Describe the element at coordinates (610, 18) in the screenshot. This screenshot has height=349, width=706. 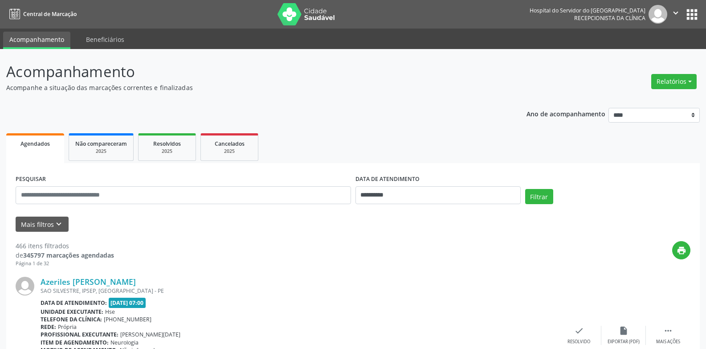
I see `span: Recepcionista da clínica` at that location.